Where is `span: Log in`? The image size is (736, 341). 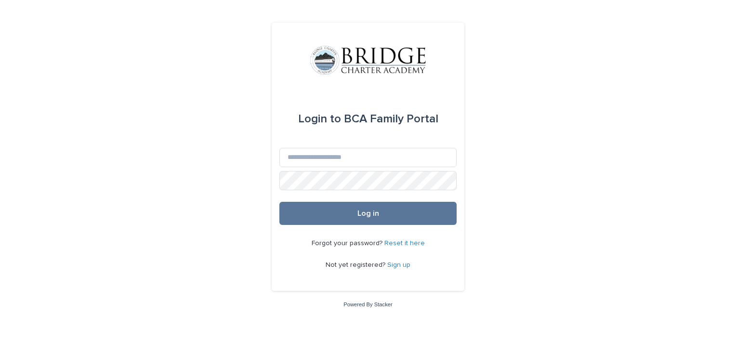
span: Log in is located at coordinates (368, 213).